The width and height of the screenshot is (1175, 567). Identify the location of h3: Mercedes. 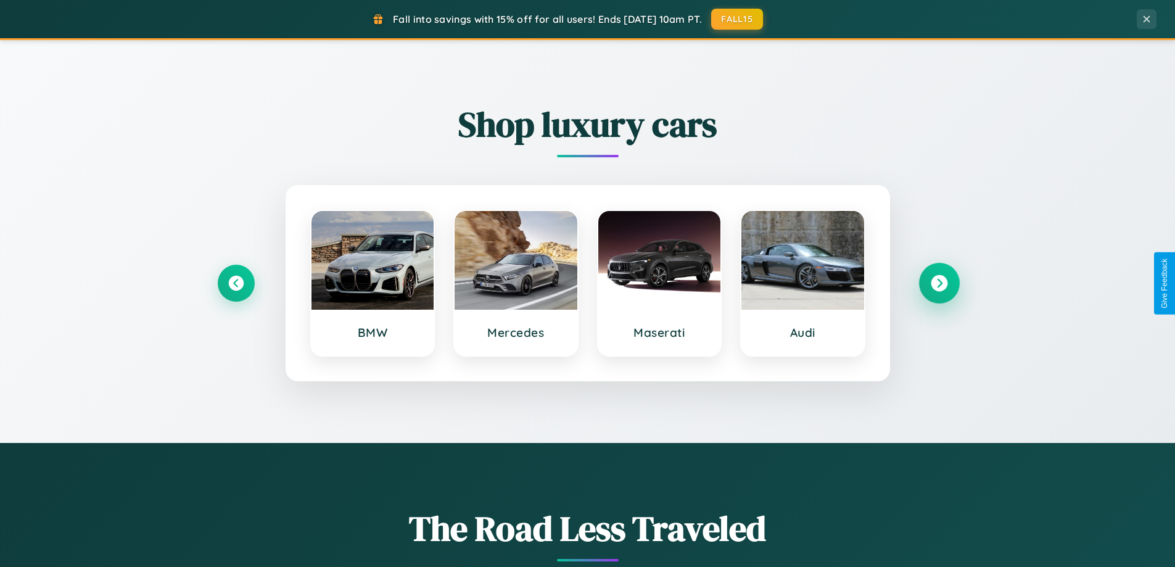
(516, 332).